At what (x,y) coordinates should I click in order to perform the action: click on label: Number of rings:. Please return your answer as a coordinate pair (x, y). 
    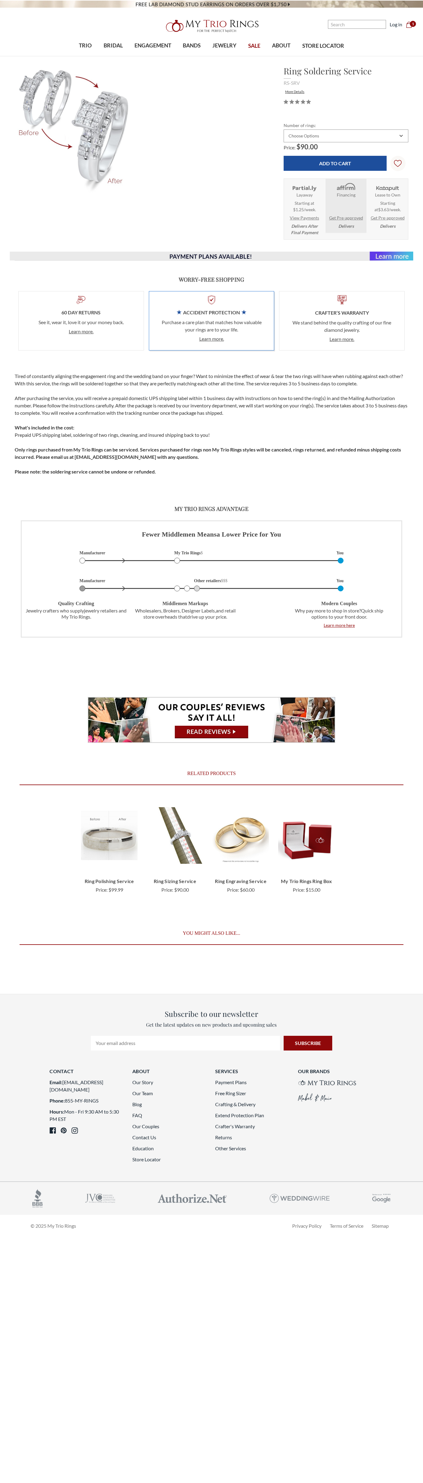
    Looking at the image, I should click on (346, 125).